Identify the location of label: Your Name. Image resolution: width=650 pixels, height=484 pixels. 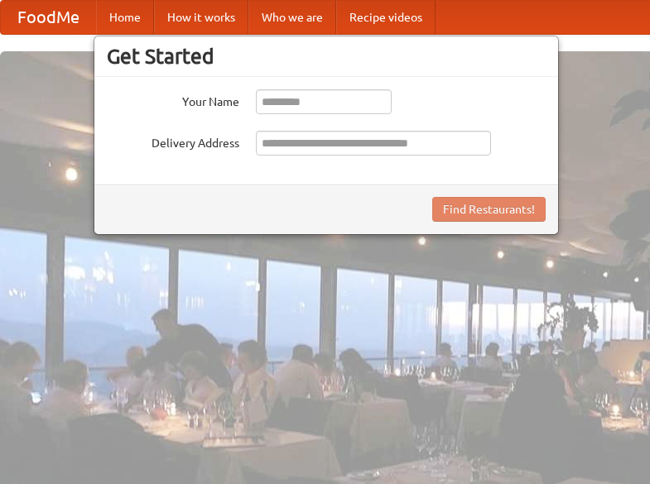
(173, 99).